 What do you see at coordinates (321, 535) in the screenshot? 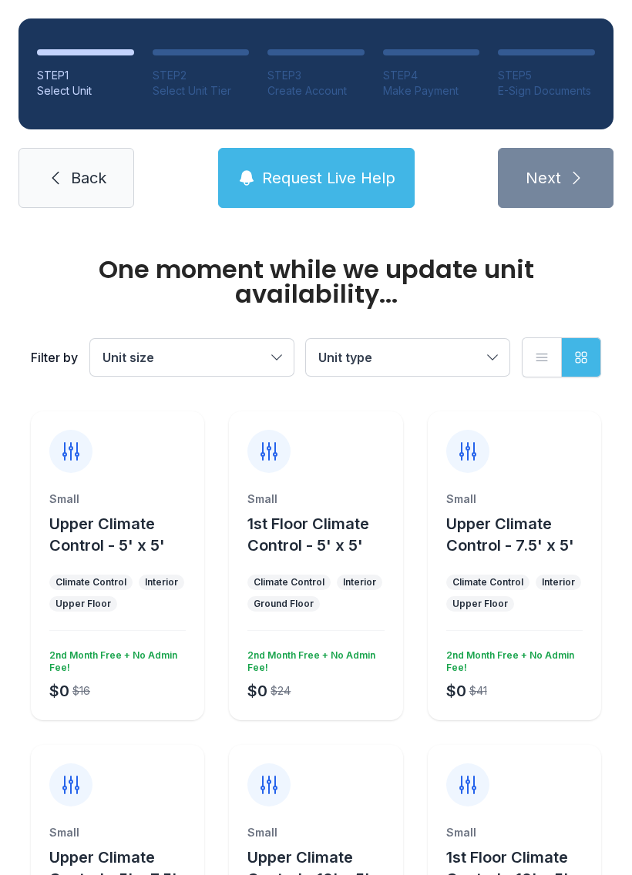
I see `button: 1st Floor Climate Control - 5' x 5'` at bounding box center [321, 535].